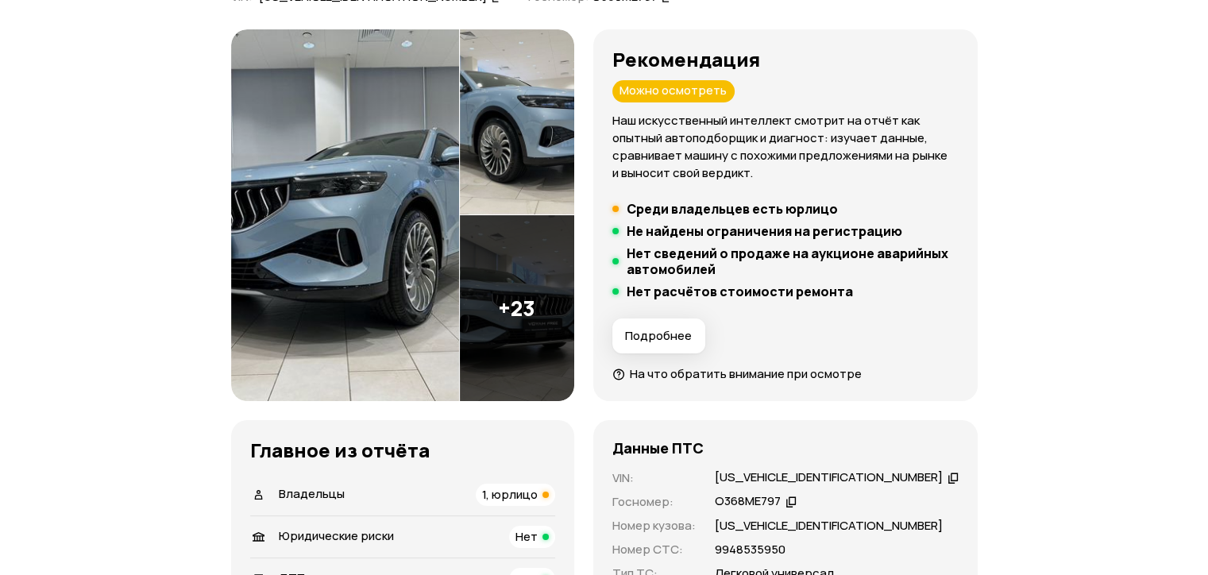 The image size is (1208, 575). Describe the element at coordinates (786, 147) in the screenshot. I see `p: Наш искусственный интеллект смотрит на отчёт как опытный автоподборщик и диагност: изучает данные...` at that location.